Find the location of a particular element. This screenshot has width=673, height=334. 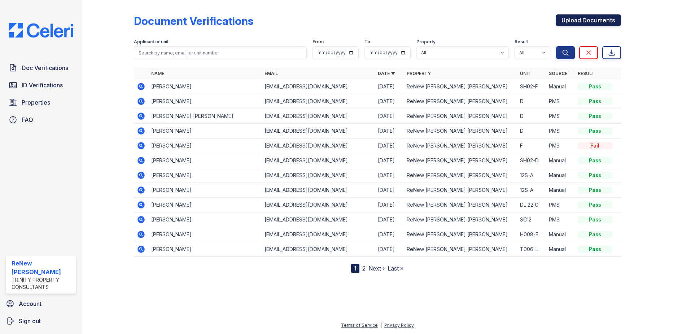

label: To is located at coordinates (367, 42).